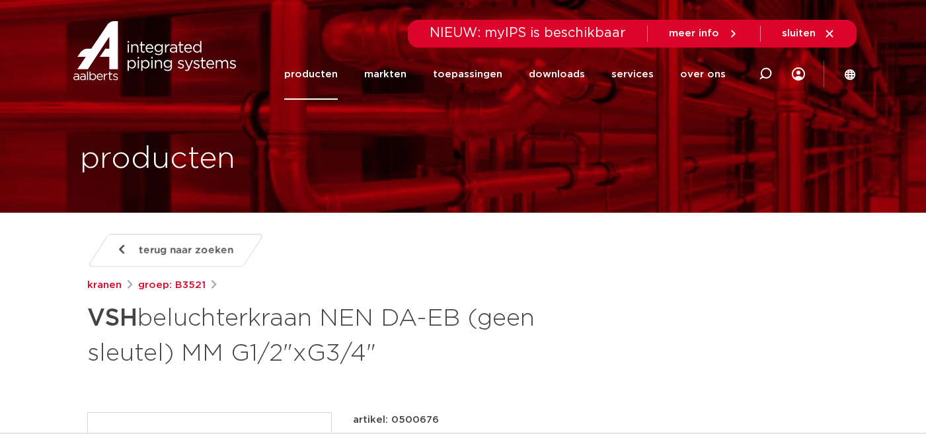 Image resolution: width=926 pixels, height=434 pixels. Describe the element at coordinates (799, 74) in the screenshot. I see `div: my IPS` at that location.